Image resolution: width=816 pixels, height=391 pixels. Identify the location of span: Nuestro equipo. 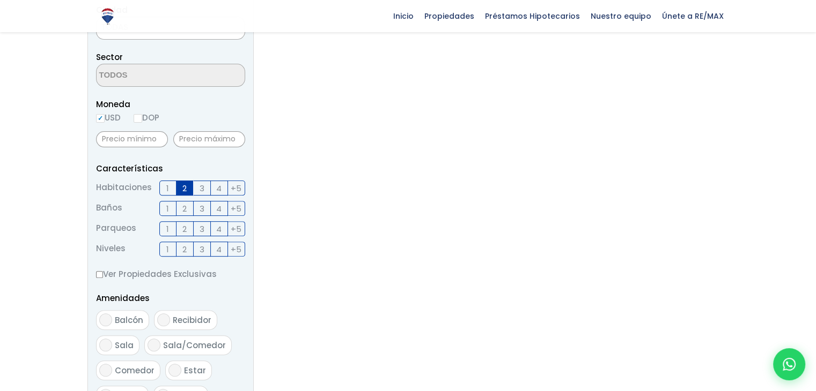
(620, 16).